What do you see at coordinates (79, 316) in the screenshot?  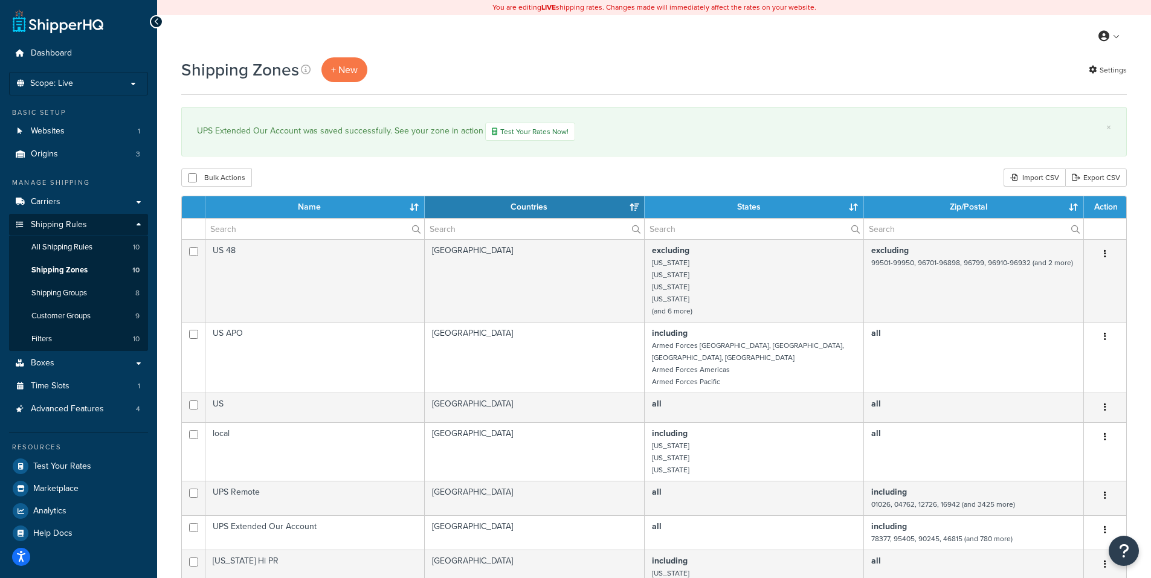 I see `a: Customer Groups 9` at bounding box center [79, 316].